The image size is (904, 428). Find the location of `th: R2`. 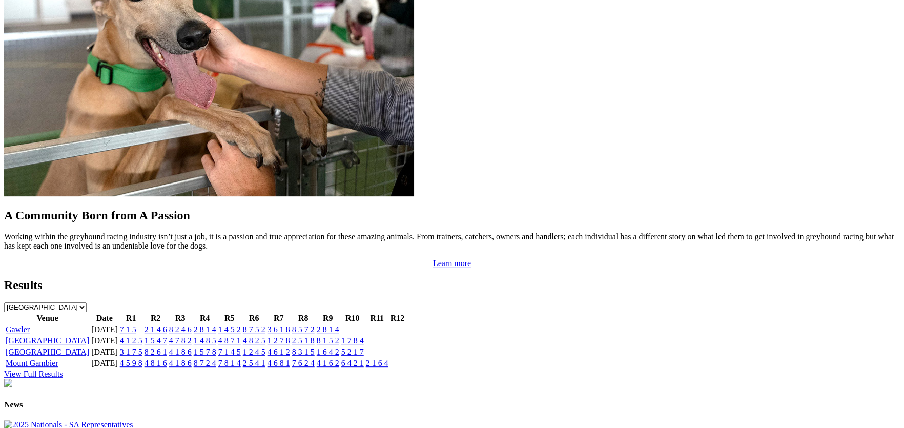

th: R2 is located at coordinates (156, 318).